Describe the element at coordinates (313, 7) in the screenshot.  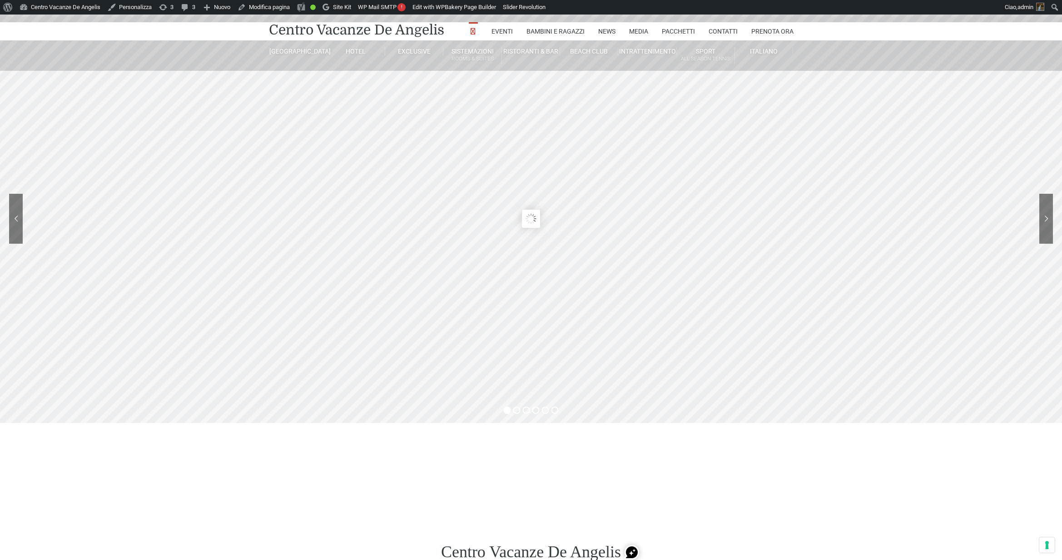
I see `div: Buona` at that location.